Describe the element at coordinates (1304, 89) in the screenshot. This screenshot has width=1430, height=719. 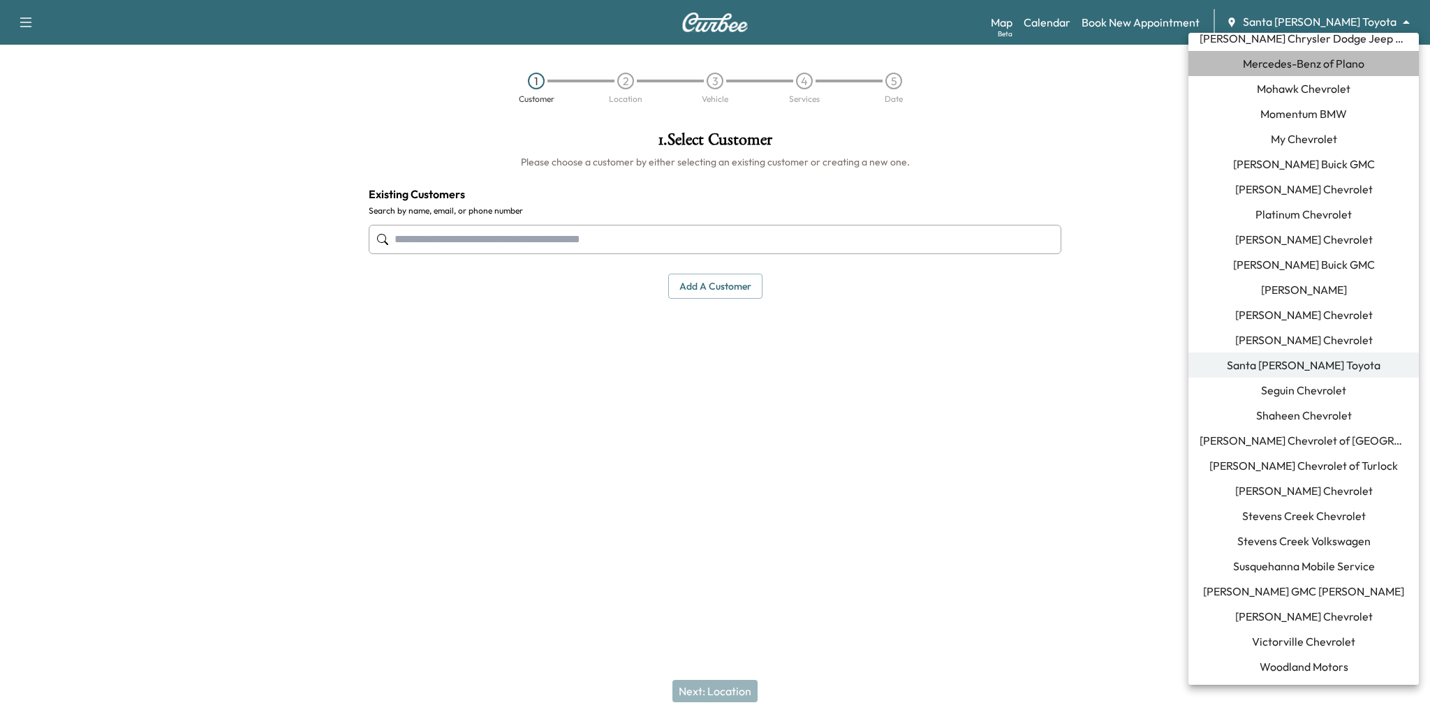
I see `span: Mohawk Chevrolet` at that location.